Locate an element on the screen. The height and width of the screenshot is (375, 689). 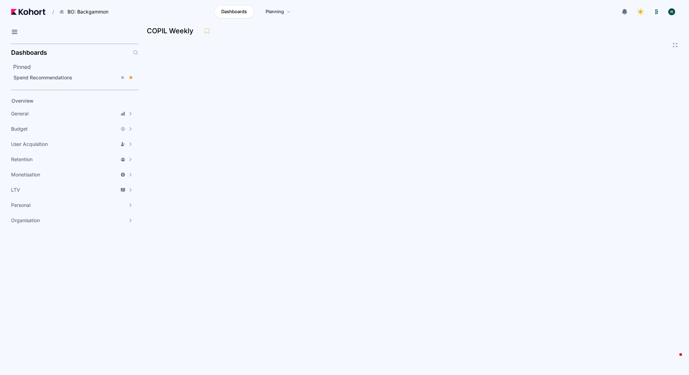
span: User Acquisition is located at coordinates (29, 144).